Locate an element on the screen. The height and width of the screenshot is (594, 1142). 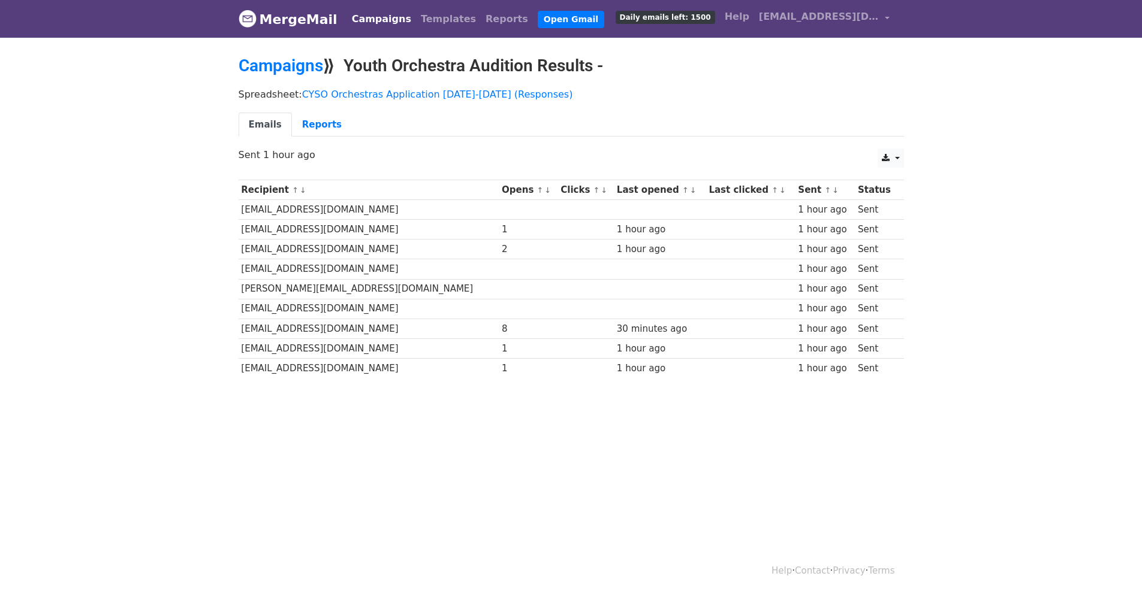
th: Recipient is located at coordinates (369, 190).